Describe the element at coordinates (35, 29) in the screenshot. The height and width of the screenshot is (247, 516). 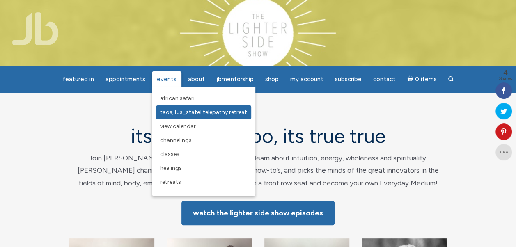
I see `img: Jamie Butler. The Everyday Medium` at that location.